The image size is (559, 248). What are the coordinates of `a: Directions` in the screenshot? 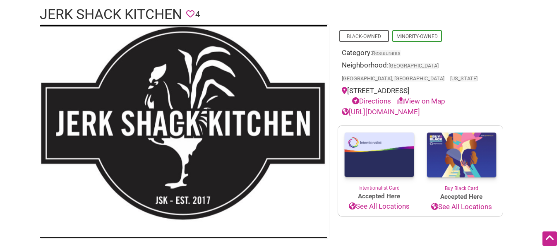 It's located at (371, 101).